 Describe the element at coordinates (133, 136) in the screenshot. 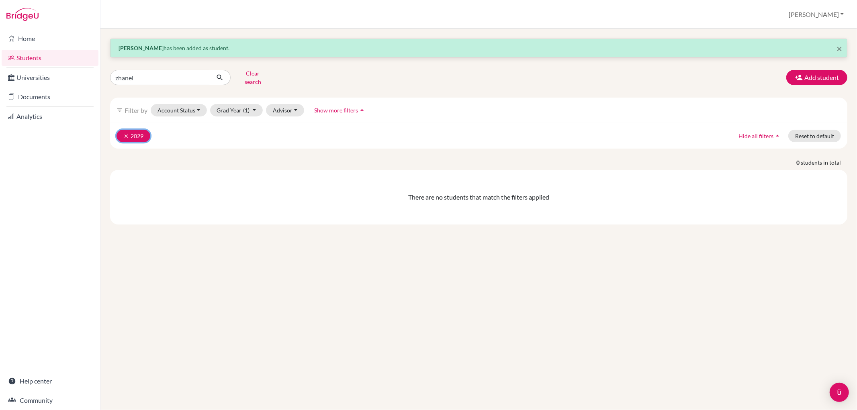

I see `button: clear2029` at that location.